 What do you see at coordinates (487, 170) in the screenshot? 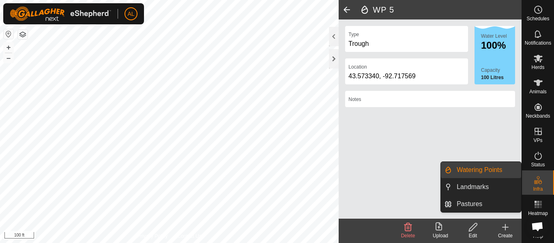
I see `a: Watering Points` at bounding box center [487, 170].